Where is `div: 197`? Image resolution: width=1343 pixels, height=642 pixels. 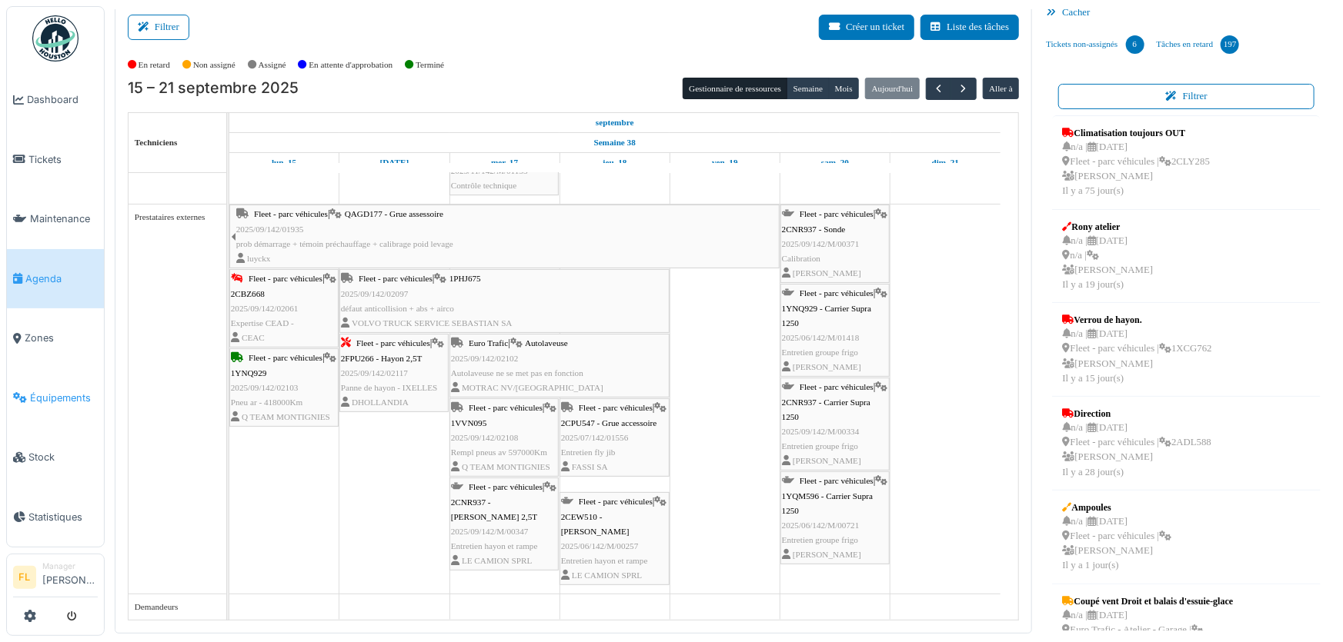 div: 197 is located at coordinates (1229, 45).